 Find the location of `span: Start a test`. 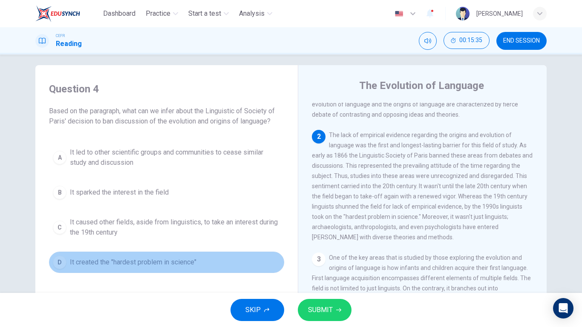

span: Start a test is located at coordinates (204, 14).